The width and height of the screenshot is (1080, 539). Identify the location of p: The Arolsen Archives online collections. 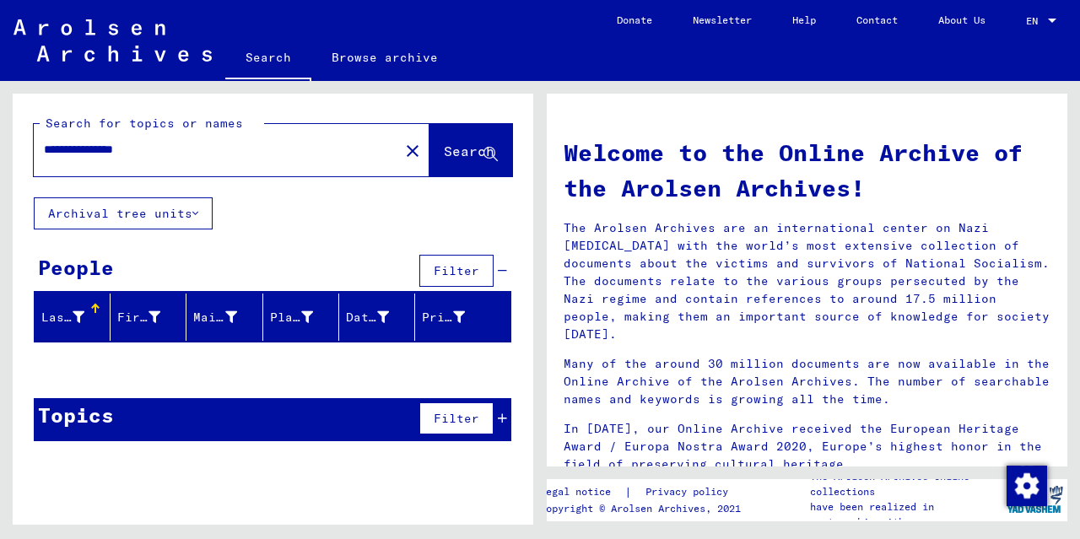
(906, 484).